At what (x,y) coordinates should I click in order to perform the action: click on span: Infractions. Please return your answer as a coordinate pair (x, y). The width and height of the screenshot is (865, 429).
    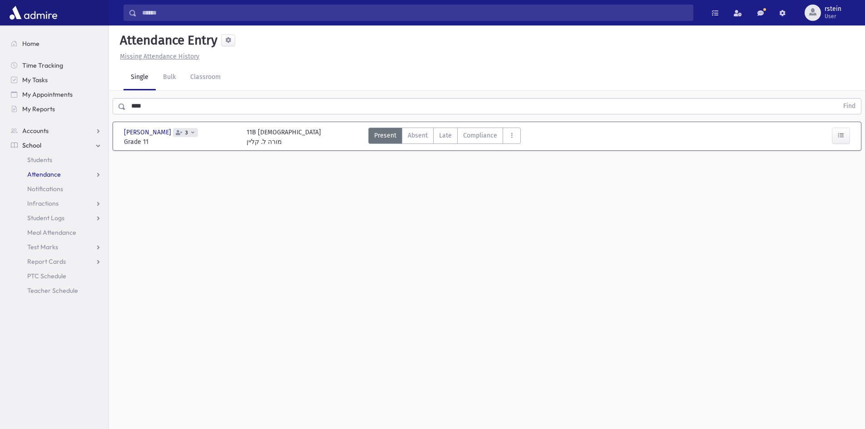
    Looking at the image, I should click on (43, 203).